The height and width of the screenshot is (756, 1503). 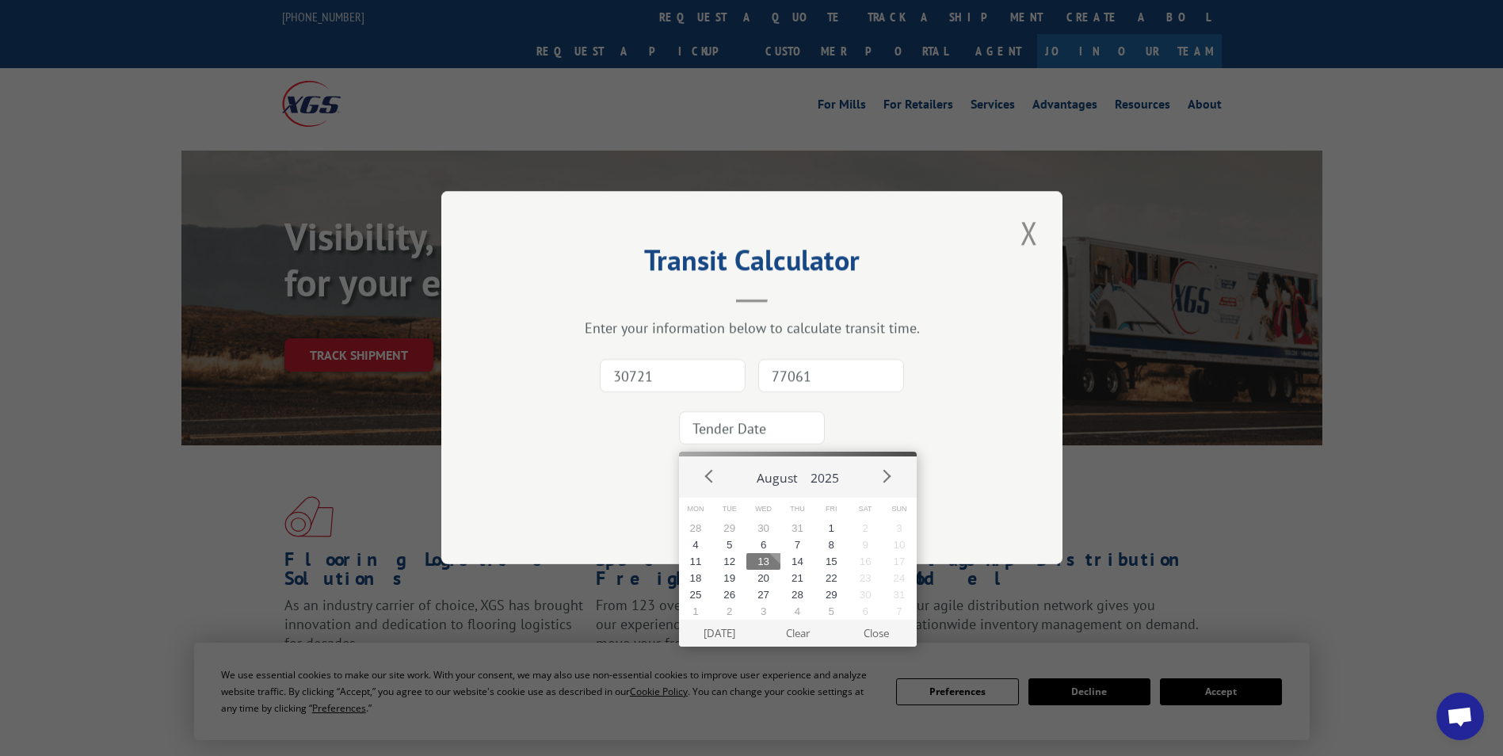 What do you see at coordinates (831, 544) in the screenshot?
I see `button: 8` at bounding box center [831, 544].